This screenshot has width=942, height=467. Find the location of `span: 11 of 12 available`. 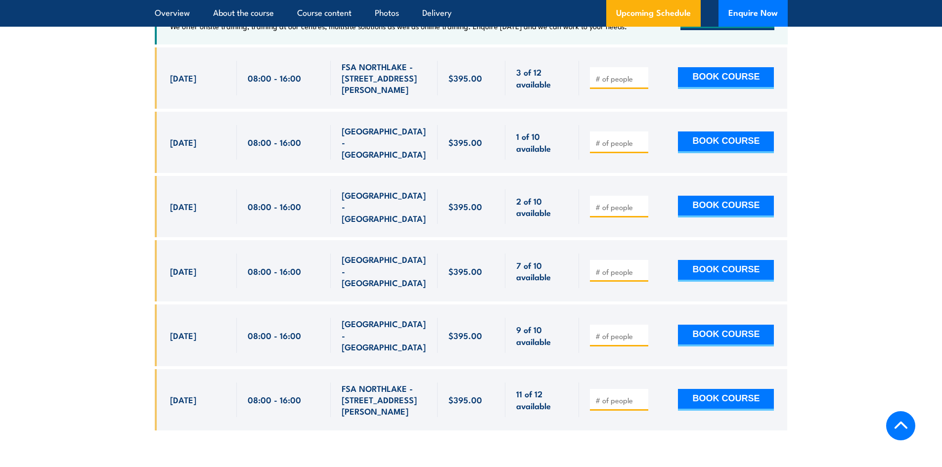

span: 11 of 12 available is located at coordinates (542, 399).